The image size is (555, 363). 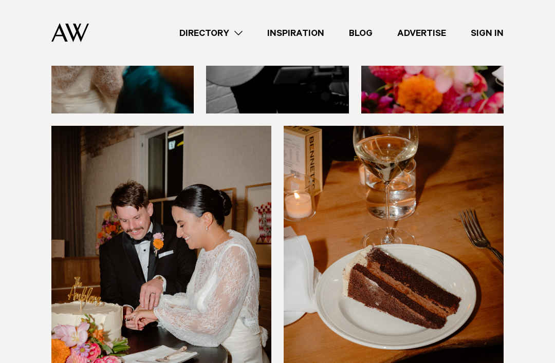 I want to click on a: Inspiration, so click(x=295, y=33).